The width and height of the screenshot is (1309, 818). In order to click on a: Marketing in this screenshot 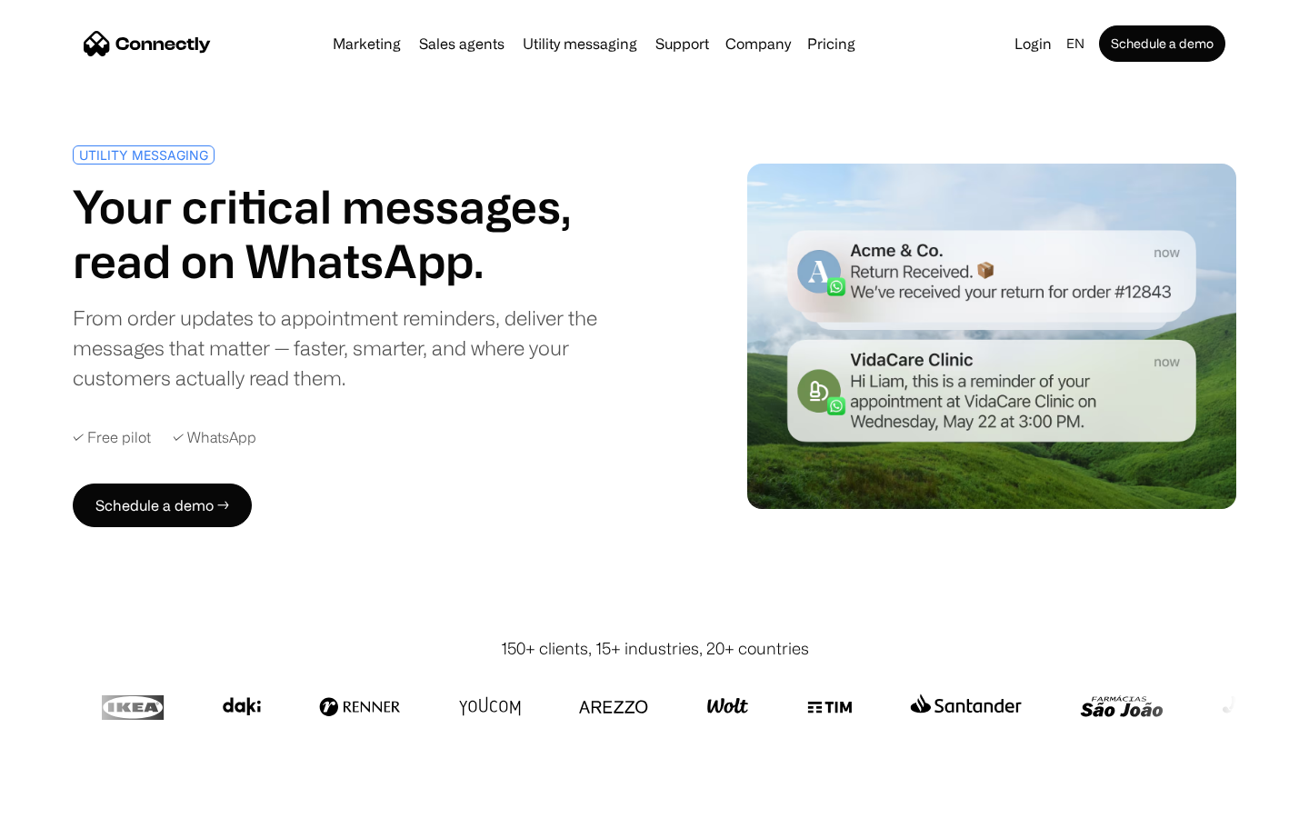, I will do `click(366, 44)`.